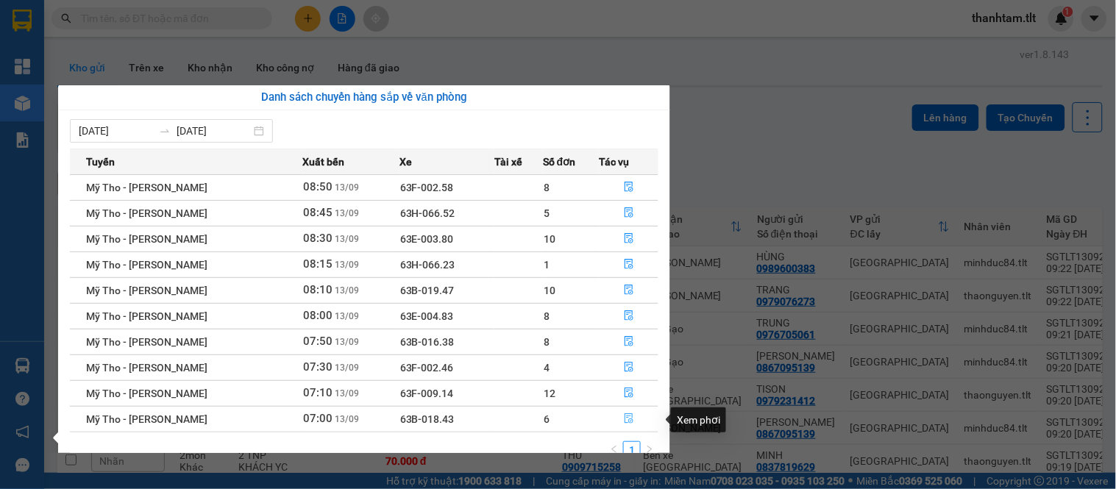 This screenshot has height=489, width=1116. I want to click on span: swap-right, so click(165, 131).